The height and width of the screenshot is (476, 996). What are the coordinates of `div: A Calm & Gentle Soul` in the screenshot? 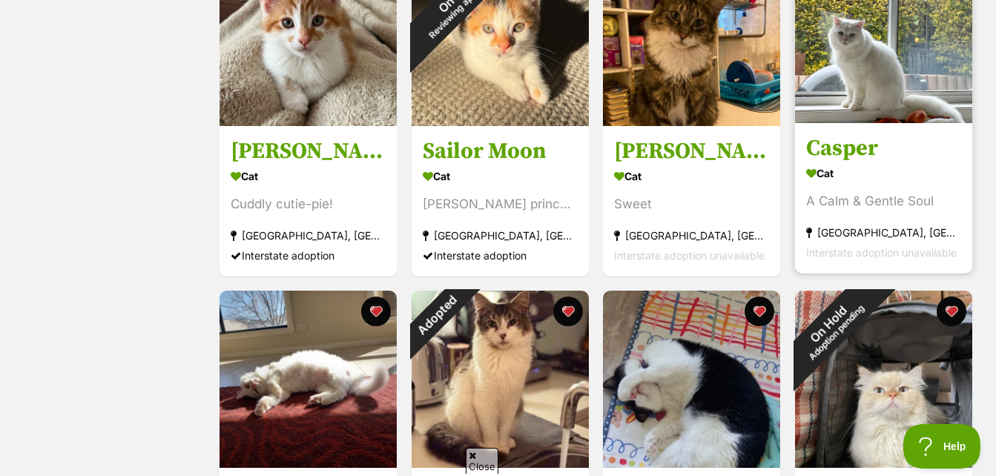 It's located at (883, 201).